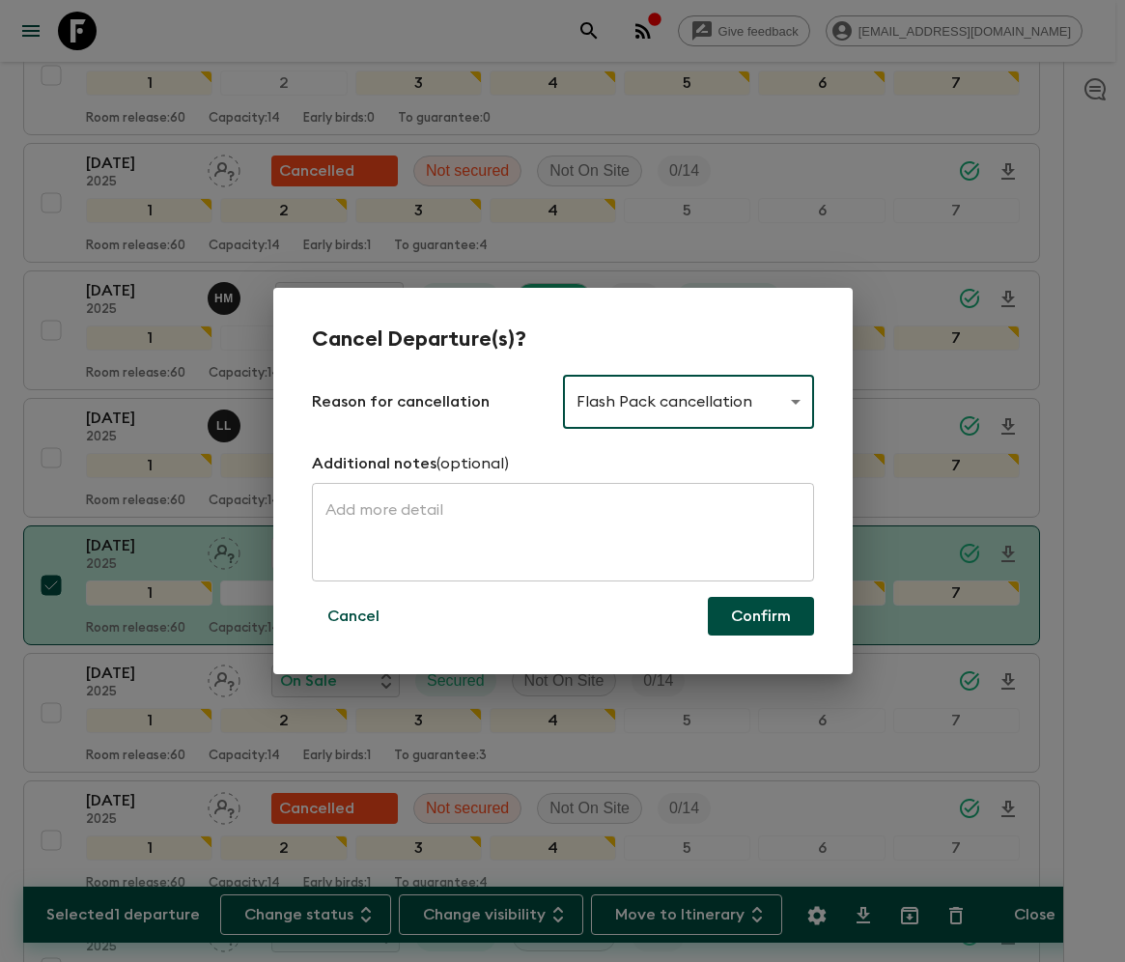 The image size is (1125, 962). Describe the element at coordinates (472, 464) in the screenshot. I see `p: (optional)` at that location.